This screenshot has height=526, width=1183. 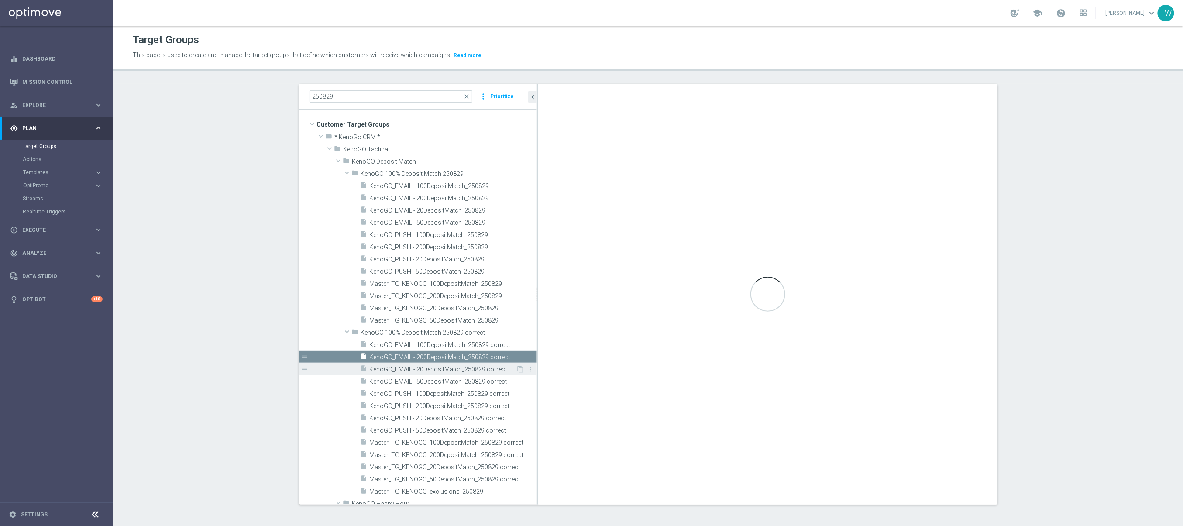 What do you see at coordinates (56, 59) in the screenshot?
I see `button: equalizer Dashboard` at bounding box center [56, 59].